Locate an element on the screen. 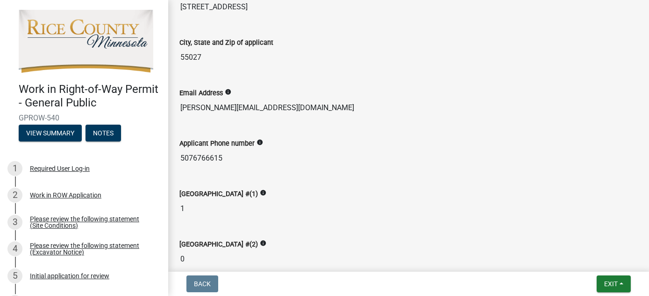  div: Initial application for review is located at coordinates (70, 276).